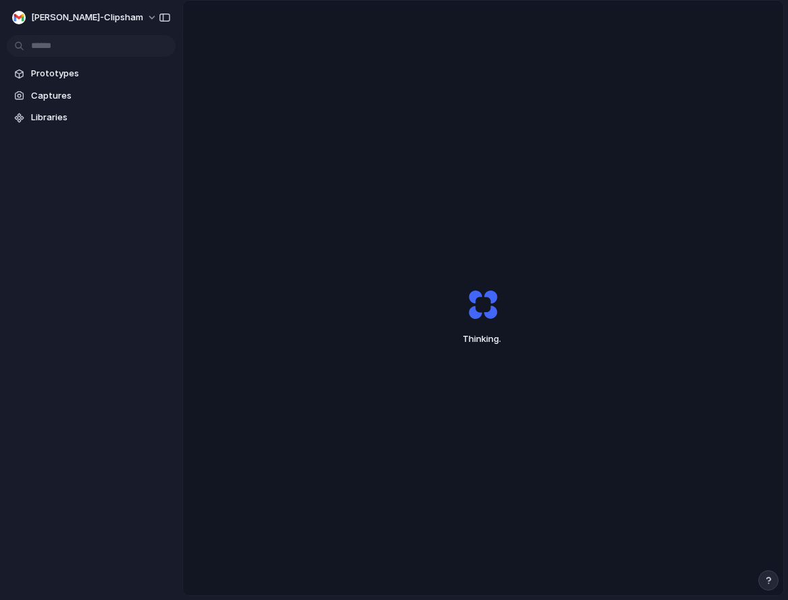  What do you see at coordinates (91, 74) in the screenshot?
I see `a: Prototypes` at bounding box center [91, 74].